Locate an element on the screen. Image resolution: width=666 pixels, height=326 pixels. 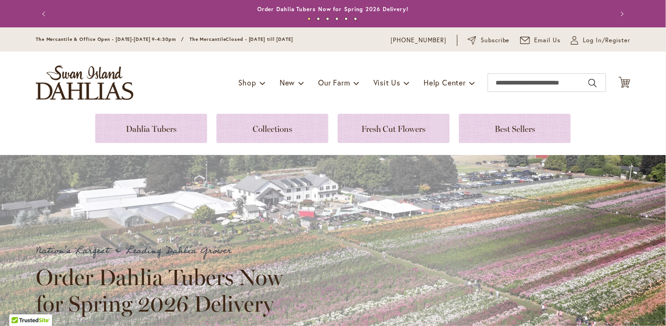
a: store logo is located at coordinates (84, 83).